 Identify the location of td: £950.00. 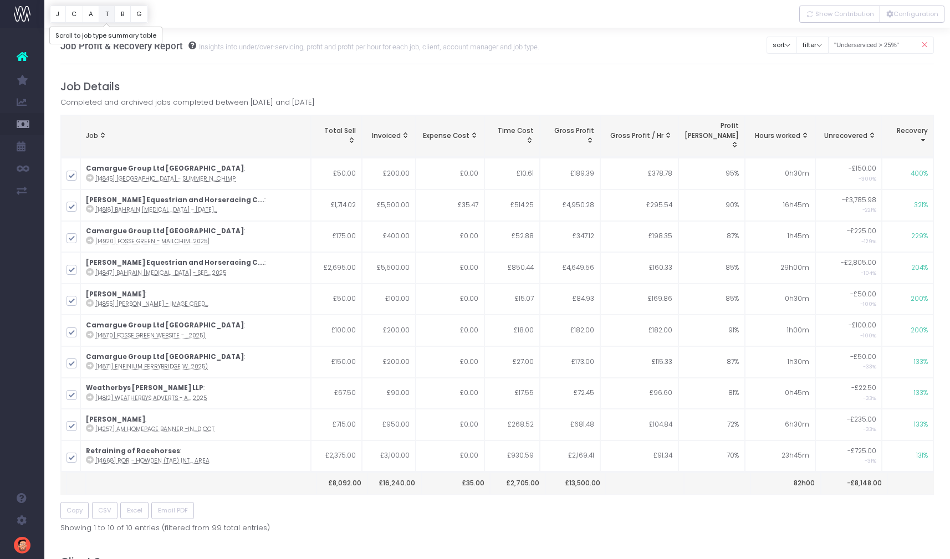
(389, 425).